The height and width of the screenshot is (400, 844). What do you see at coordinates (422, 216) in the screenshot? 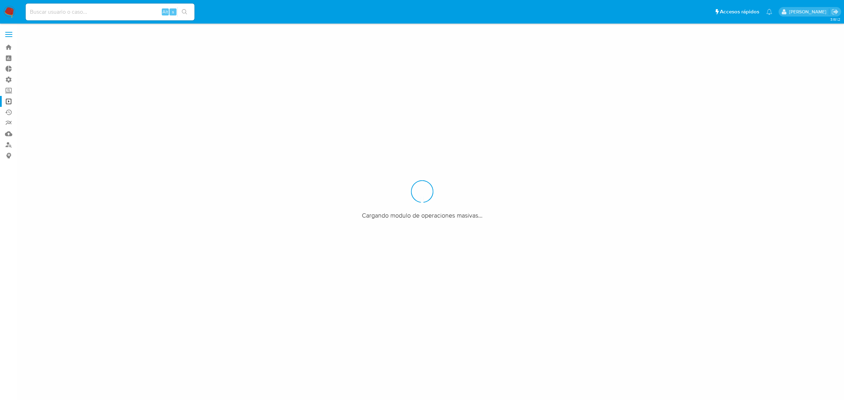
I see `span: Cargando modulo de operaciones masivas...` at bounding box center [422, 216].